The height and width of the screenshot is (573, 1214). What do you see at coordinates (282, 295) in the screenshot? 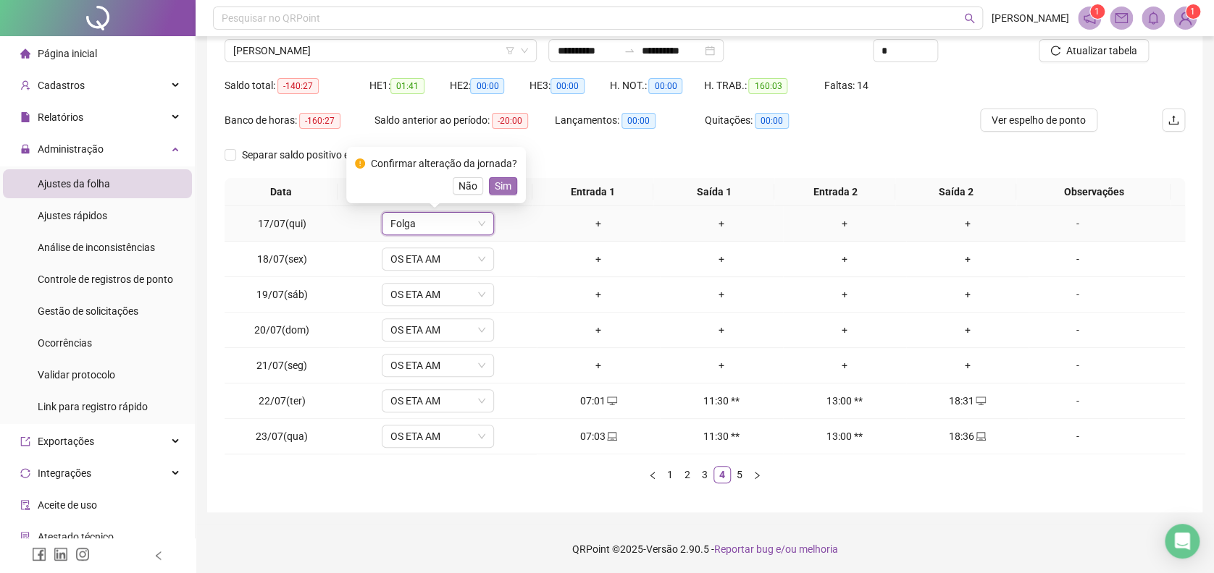
I see `span: 19/07(sáb)` at bounding box center [282, 295].